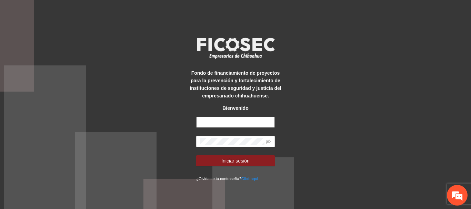 Image resolution: width=471 pixels, height=209 pixels. What do you see at coordinates (235, 161) in the screenshot?
I see `button: Iniciar sesión` at bounding box center [235, 161].